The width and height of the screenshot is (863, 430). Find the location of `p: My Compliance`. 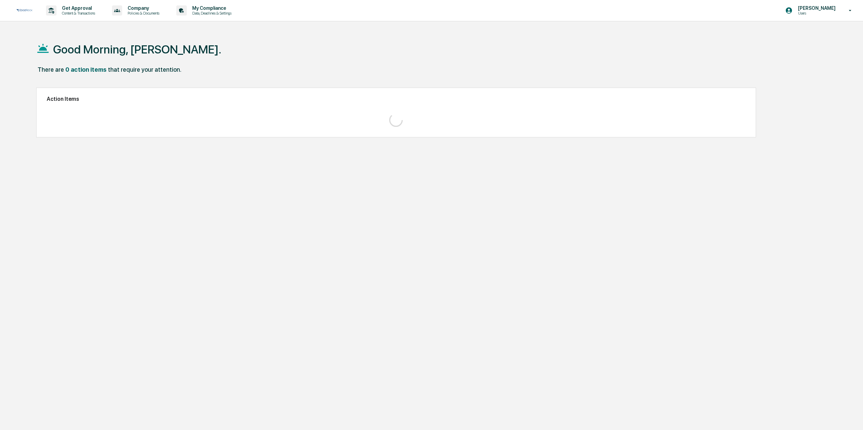

p: My Compliance is located at coordinates (211, 8).